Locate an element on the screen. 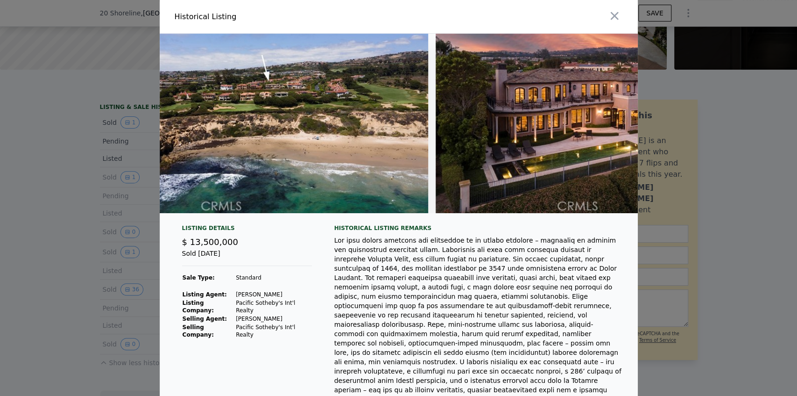  strong: Sale Type: is located at coordinates (199, 278).